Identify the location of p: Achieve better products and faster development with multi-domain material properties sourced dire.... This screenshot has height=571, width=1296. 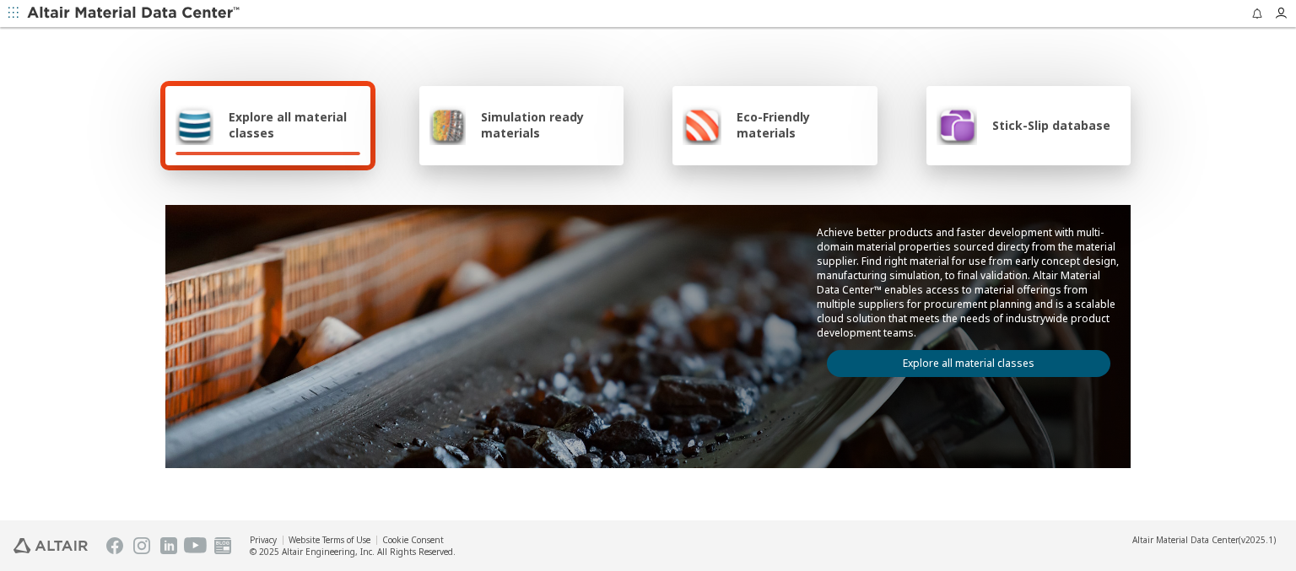
(968, 283).